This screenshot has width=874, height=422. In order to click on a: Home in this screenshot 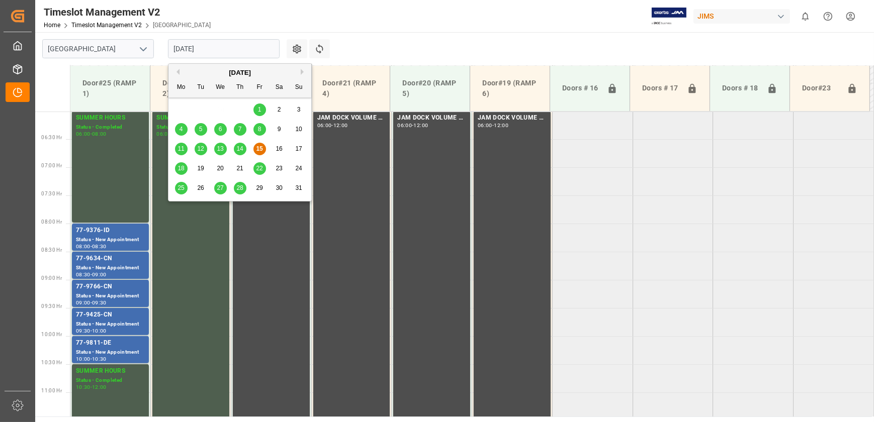, I will do `click(52, 25)`.